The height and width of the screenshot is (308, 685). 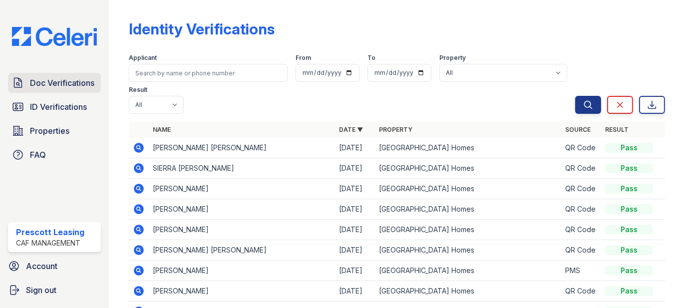 I want to click on a: Date ▼, so click(x=351, y=129).